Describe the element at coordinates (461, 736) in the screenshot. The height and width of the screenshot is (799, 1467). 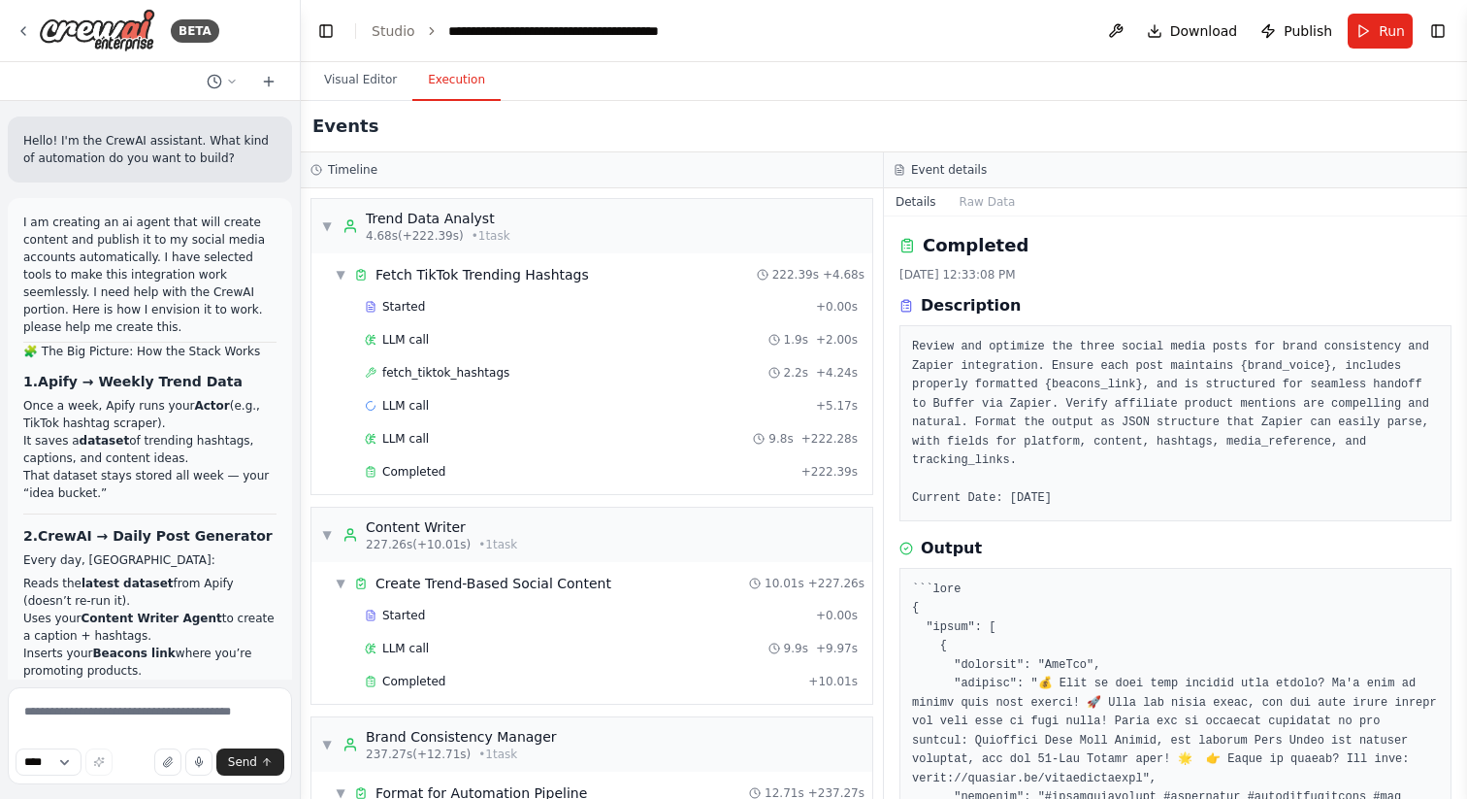
I see `div: Brand Consistency Manager` at that location.